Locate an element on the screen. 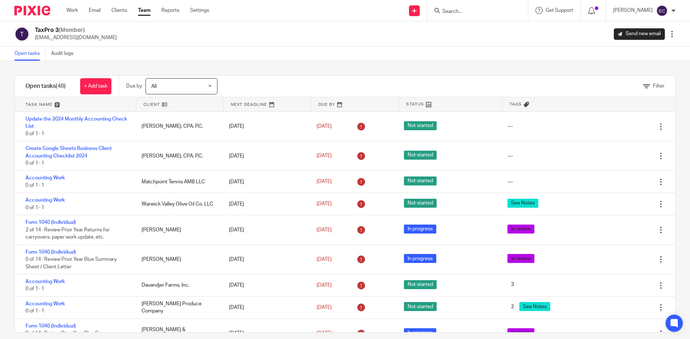 Image resolution: width=690 pixels, height=339 pixels. span: 2 of 14 · Review Prior Year Returns for carryovers, paper work update, etc. is located at coordinates (68, 234).